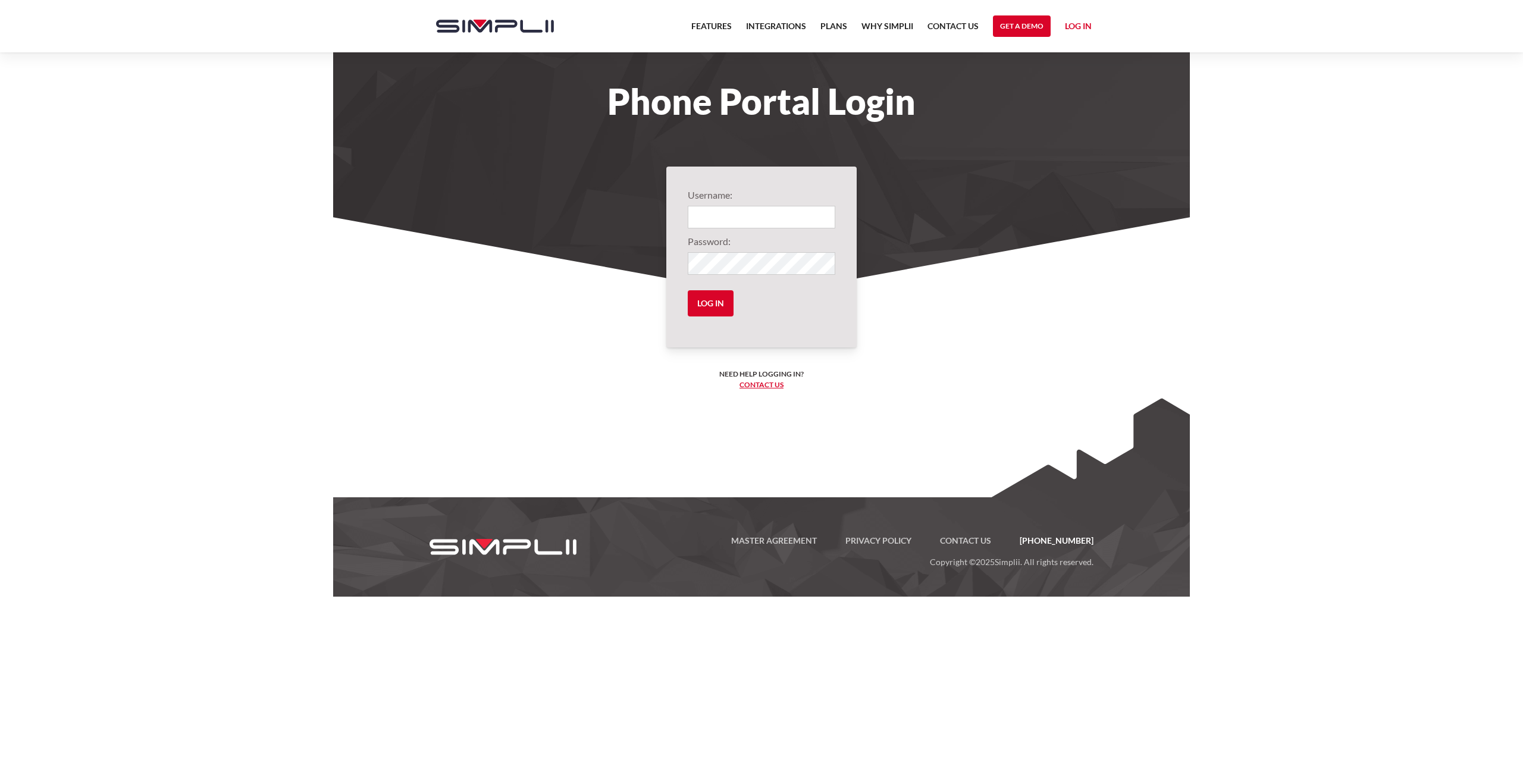  I want to click on h1: Phone Portal Login, so click(762, 101).